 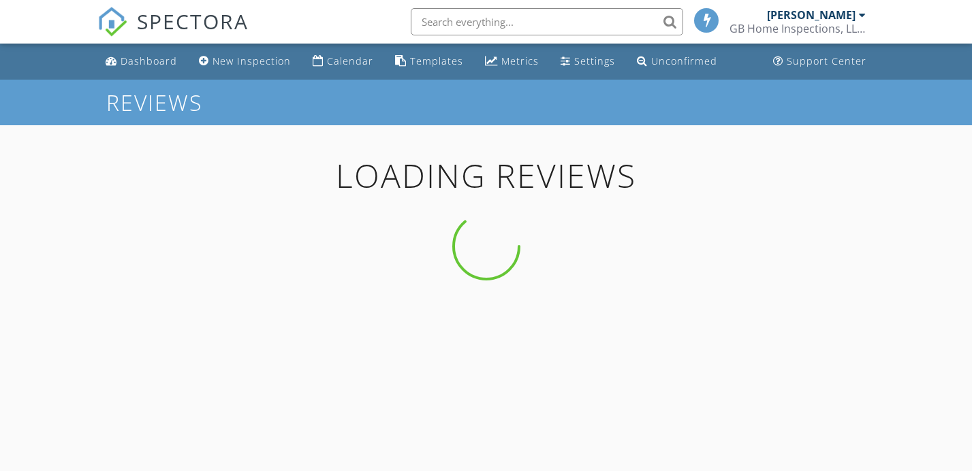 What do you see at coordinates (193, 21) in the screenshot?
I see `span: SPECTORA` at bounding box center [193, 21].